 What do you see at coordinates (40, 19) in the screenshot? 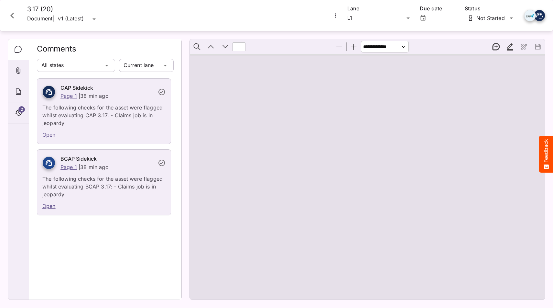
I see `p: Document` at bounding box center [40, 19].